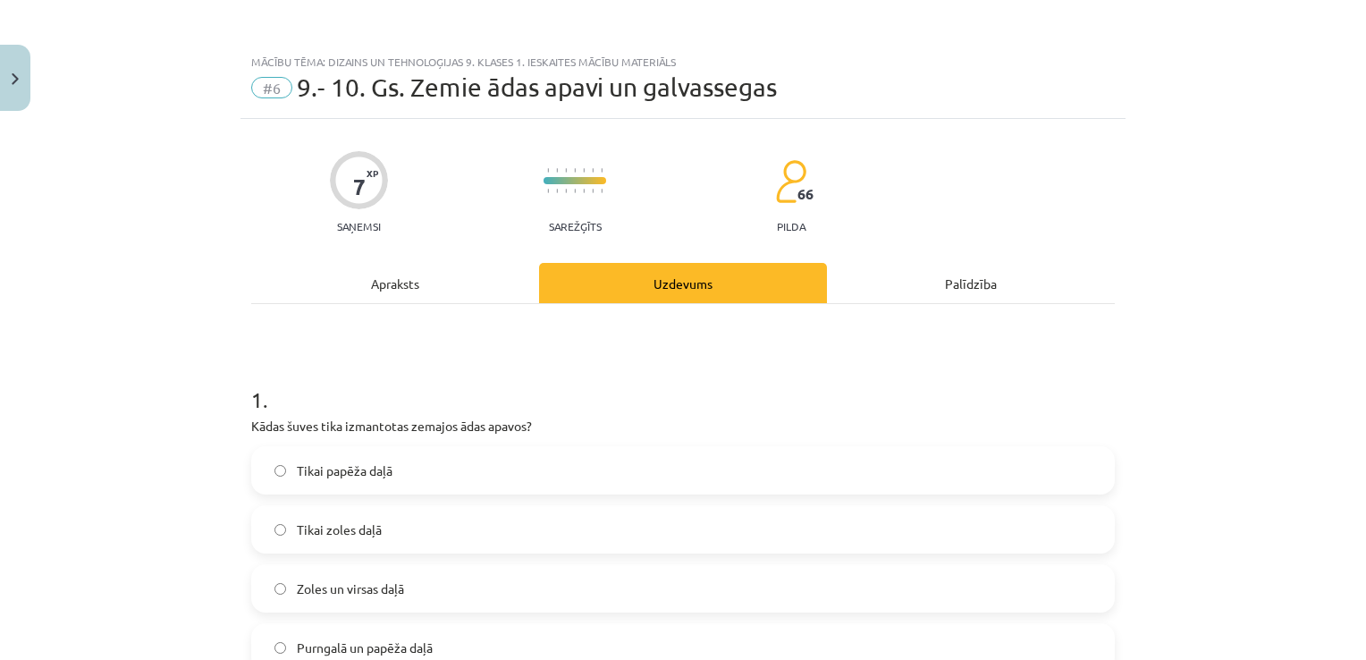 This screenshot has width=1366, height=660. Describe the element at coordinates (372, 172) in the screenshot. I see `span: XP` at that location.